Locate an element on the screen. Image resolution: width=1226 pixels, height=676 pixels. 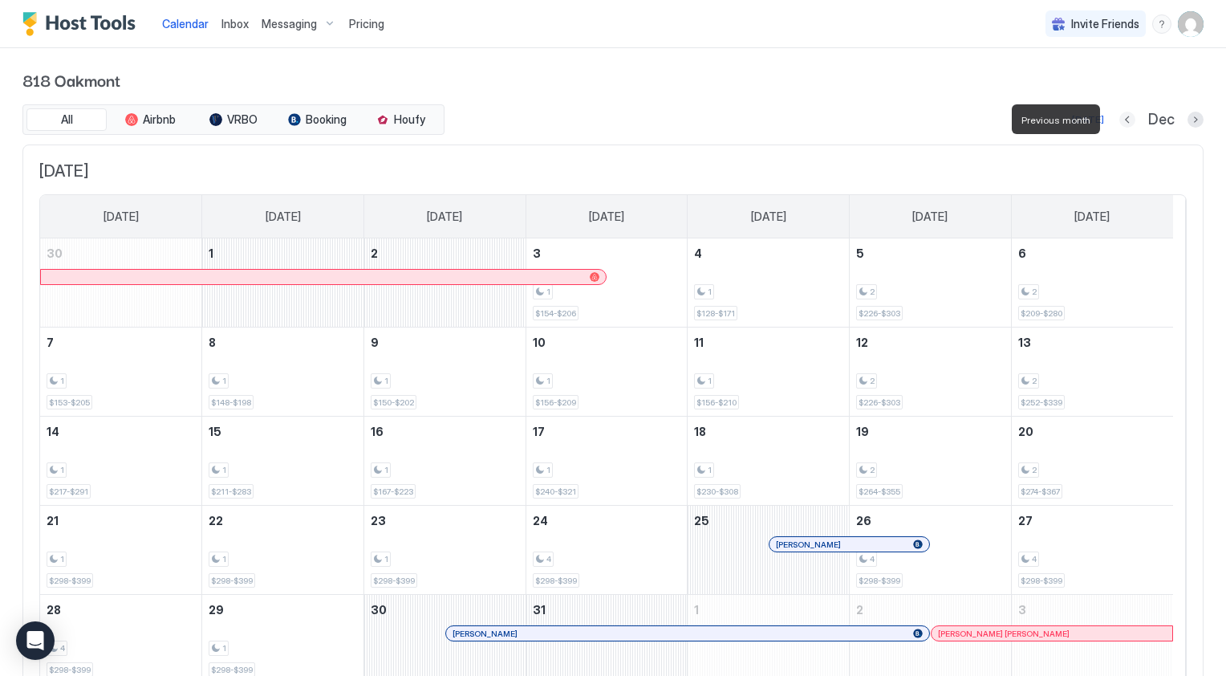
span: 3 is located at coordinates (1022, 609).